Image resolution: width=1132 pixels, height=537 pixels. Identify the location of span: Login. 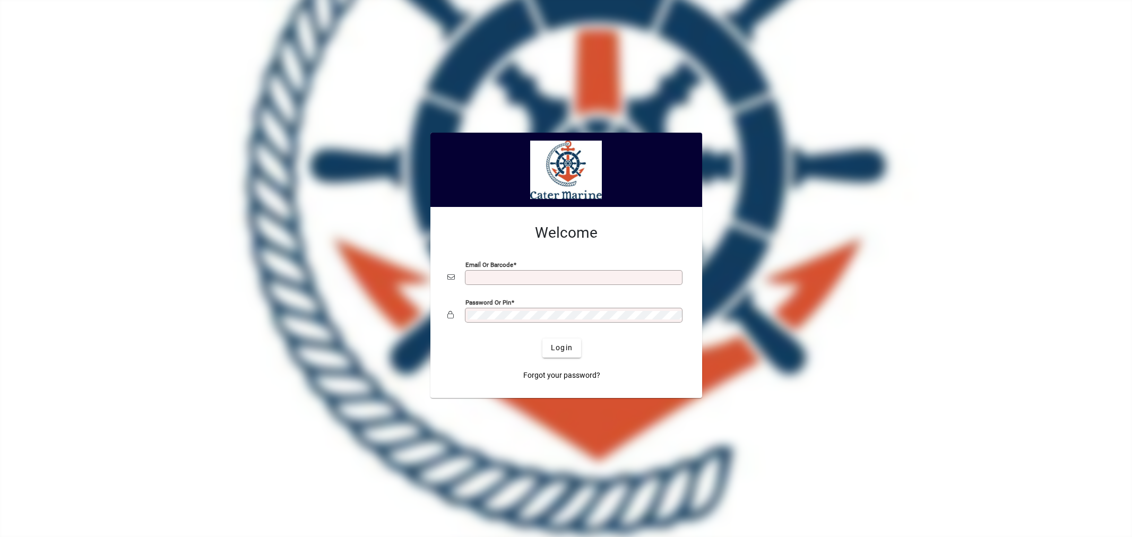
(562, 348).